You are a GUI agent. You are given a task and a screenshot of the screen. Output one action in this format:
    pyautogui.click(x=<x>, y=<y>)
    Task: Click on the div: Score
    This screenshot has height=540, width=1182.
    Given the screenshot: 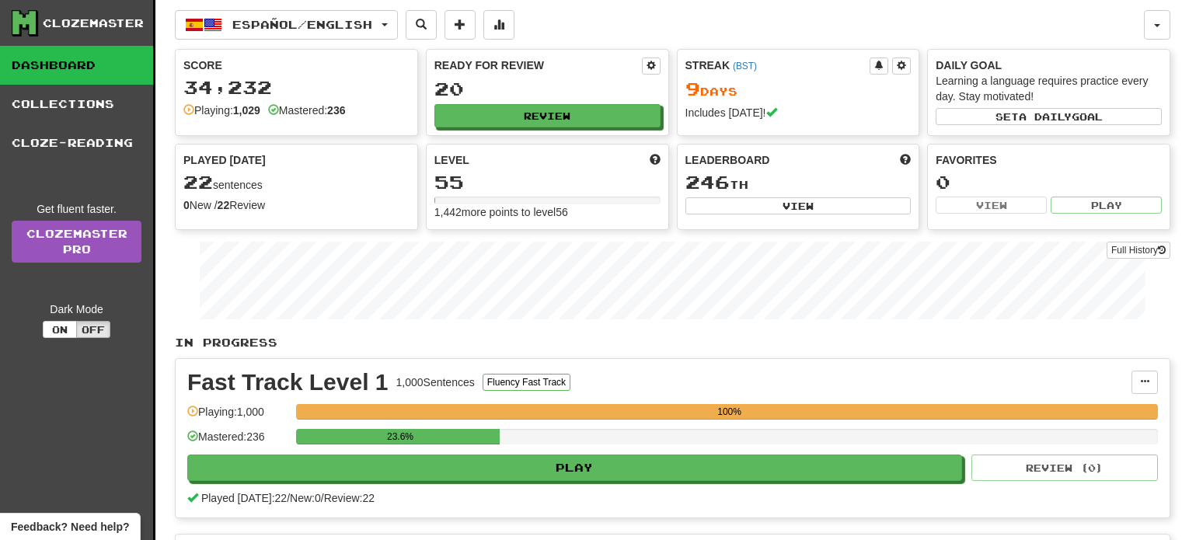 What is the action you would take?
    pyautogui.click(x=296, y=65)
    